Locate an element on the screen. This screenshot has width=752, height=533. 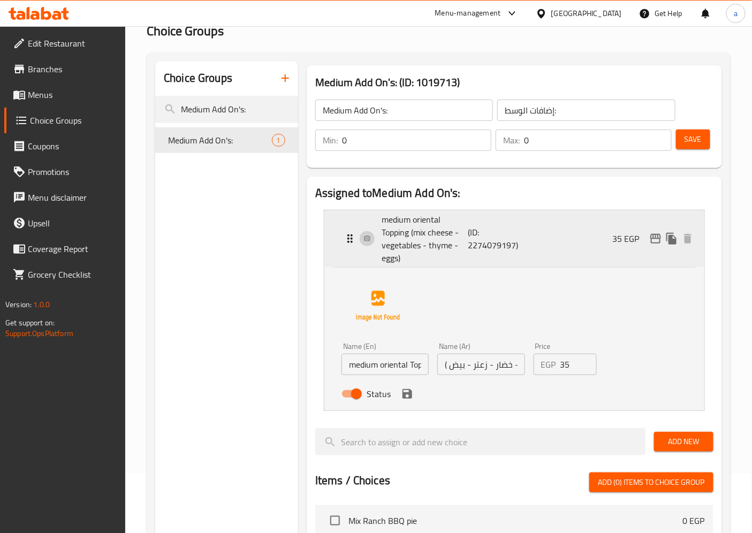
div: Choices is located at coordinates (278, 140).